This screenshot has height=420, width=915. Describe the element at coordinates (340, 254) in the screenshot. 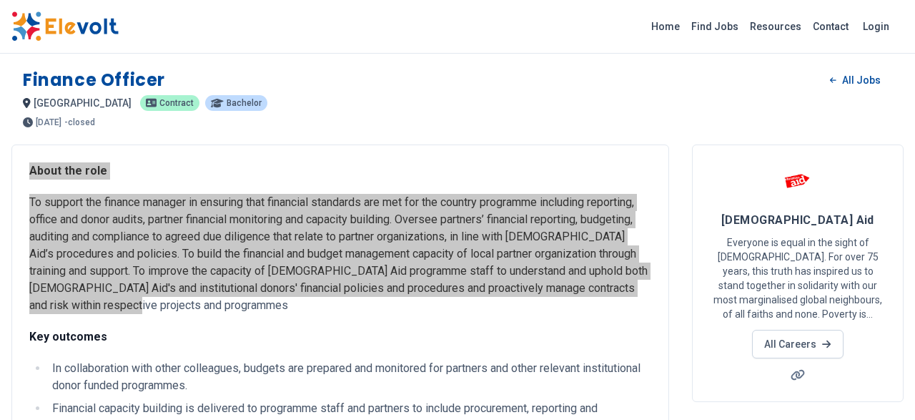

I see `p: To support the finance manager in ensuring that financial standards are met for the country progr...` at that location.